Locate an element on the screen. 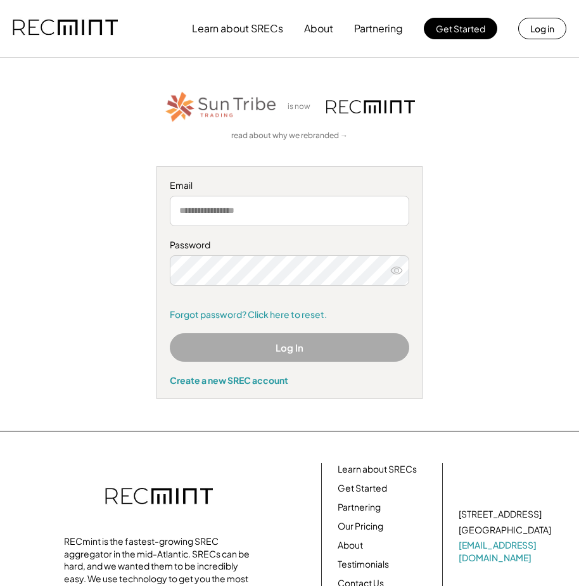  div: Email is located at coordinates (290, 186).